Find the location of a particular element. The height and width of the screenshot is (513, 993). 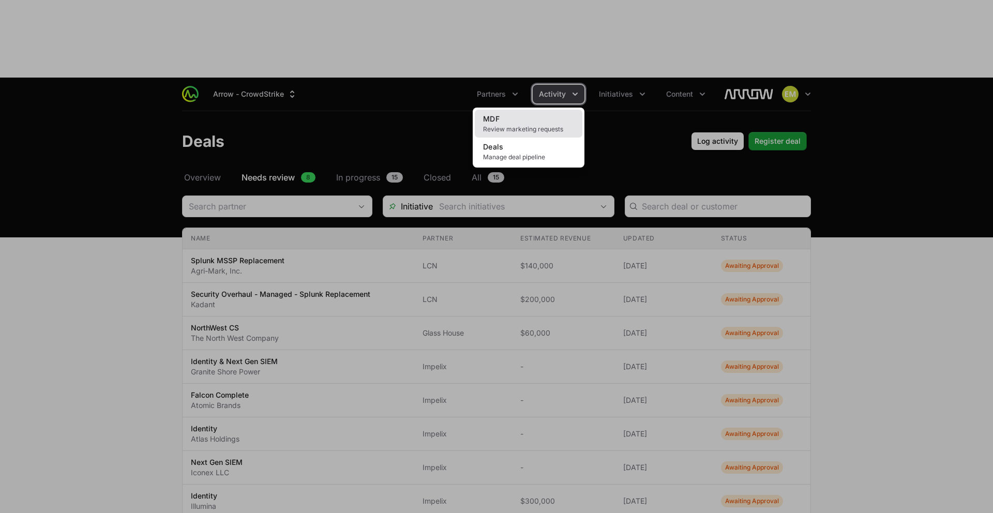

span: Manage deal pipeline is located at coordinates (529, 157).